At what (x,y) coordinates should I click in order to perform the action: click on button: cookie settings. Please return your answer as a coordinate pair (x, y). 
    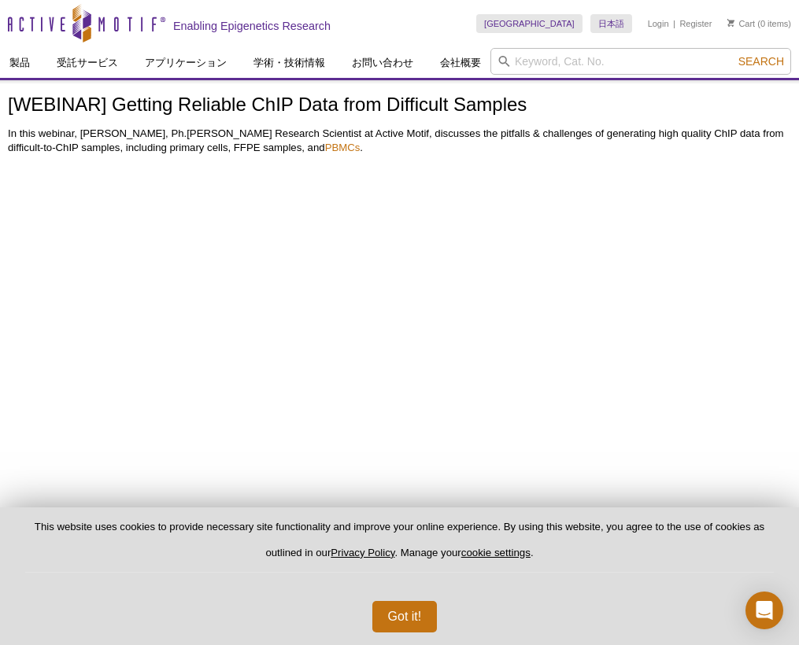
    Looking at the image, I should click on (496, 552).